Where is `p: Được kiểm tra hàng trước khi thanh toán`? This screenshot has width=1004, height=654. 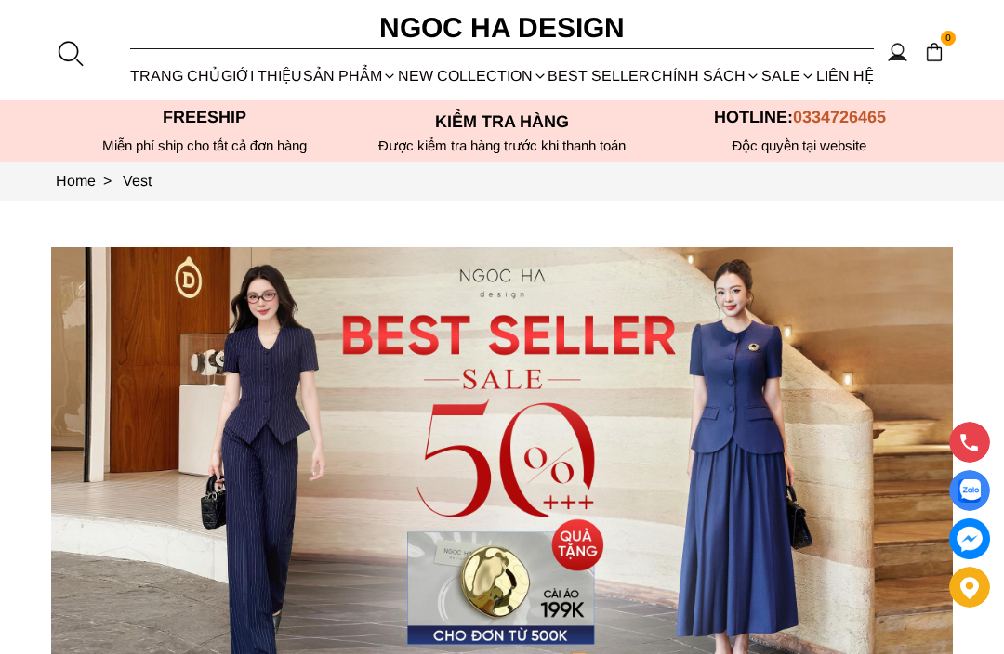
p: Được kiểm tra hàng trước khi thanh toán is located at coordinates (502, 146).